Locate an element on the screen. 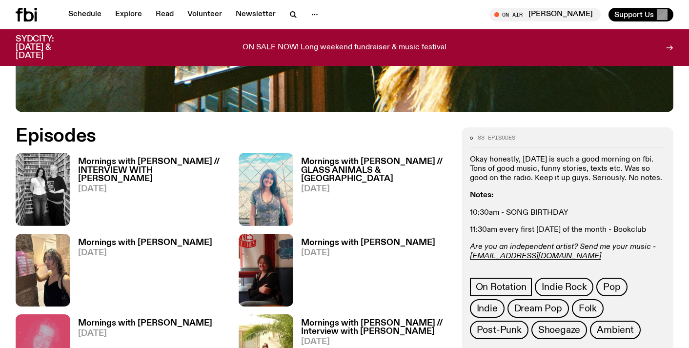 The image size is (689, 348). a: Indie Rock is located at coordinates (564, 287).